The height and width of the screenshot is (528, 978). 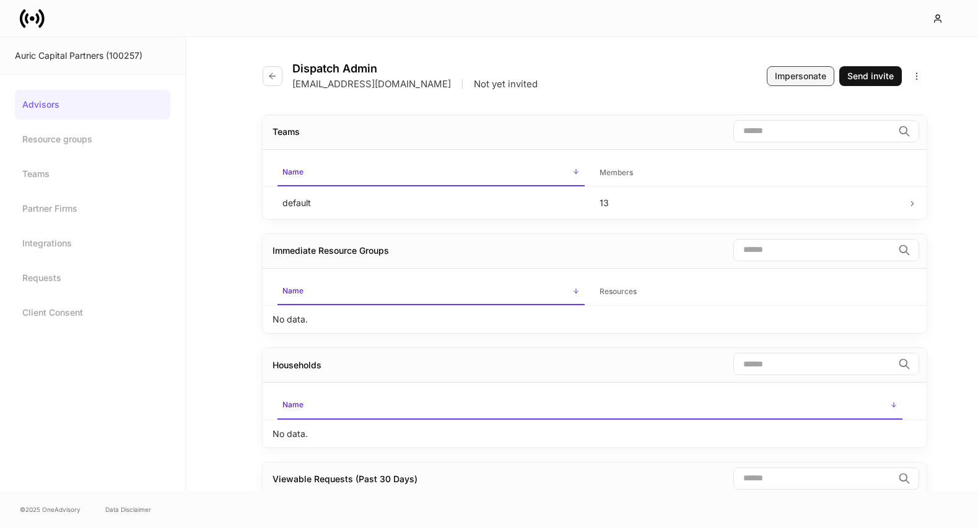 I want to click on a: Client Consent, so click(x=92, y=313).